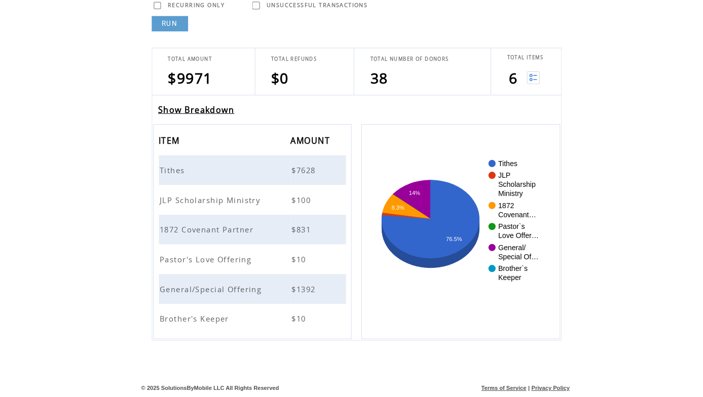 This screenshot has height=397, width=703. What do you see at coordinates (206, 232) in the screenshot?
I see `a: 1872 Covenant Partner` at bounding box center [206, 232].